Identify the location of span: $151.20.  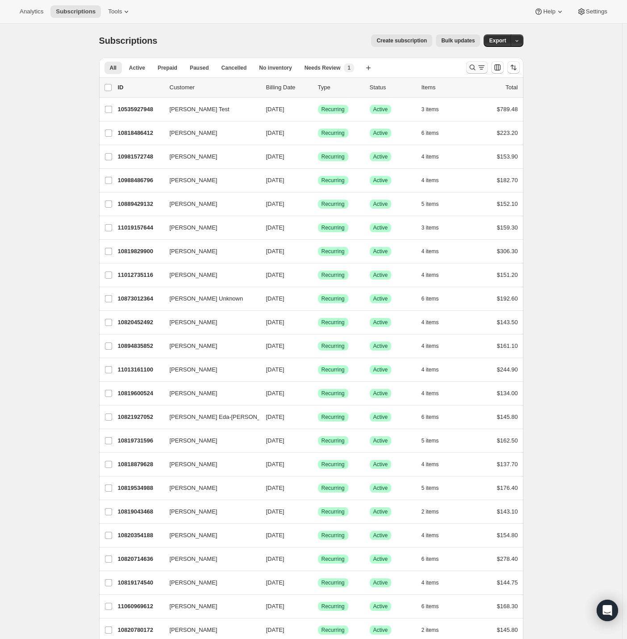
(507, 275).